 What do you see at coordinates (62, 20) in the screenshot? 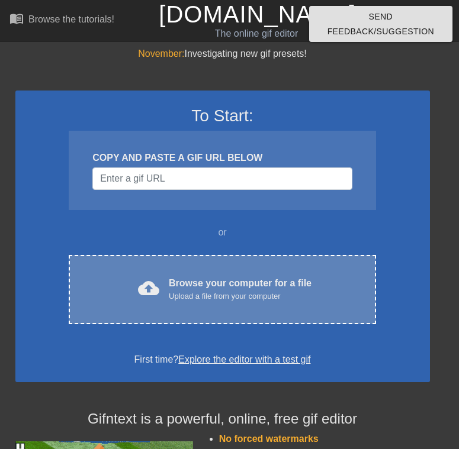
I see `a: Browse the tutorials!` at bounding box center [62, 20].